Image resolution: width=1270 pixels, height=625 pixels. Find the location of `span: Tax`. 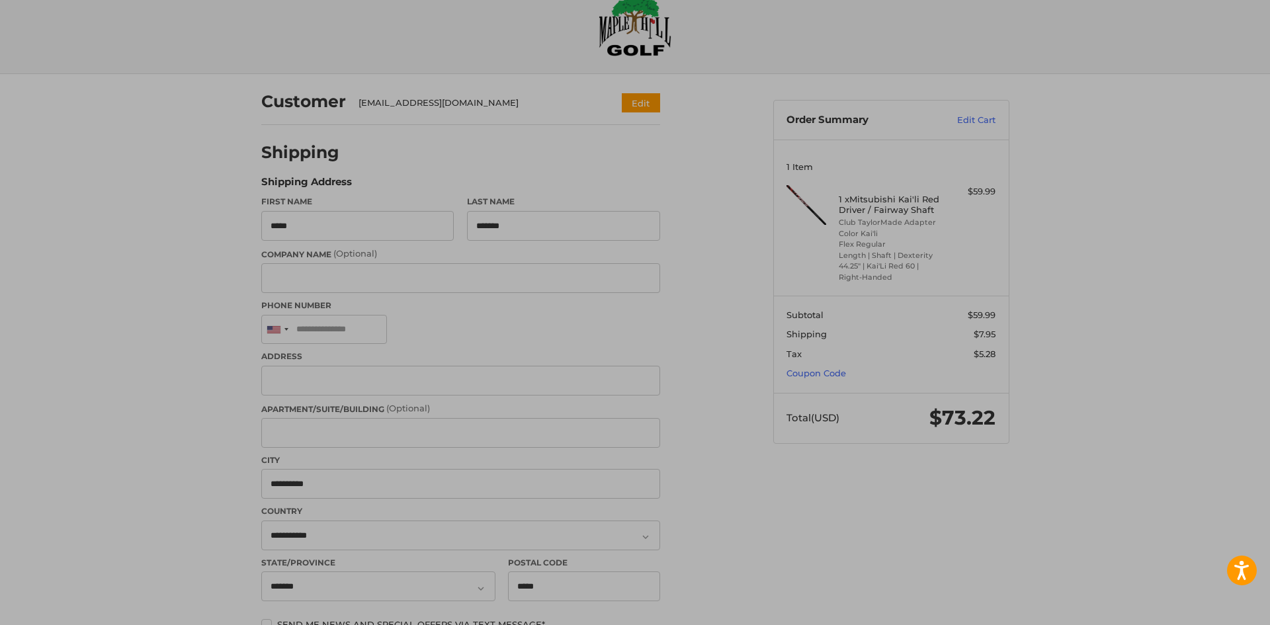

span: Tax is located at coordinates (794, 354).